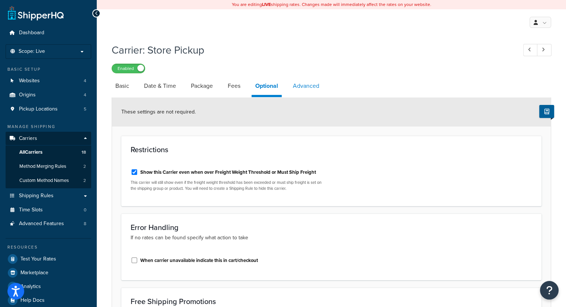 This screenshot has height=307, width=566. Describe the element at coordinates (31, 287) in the screenshot. I see `span: Analytics` at that location.